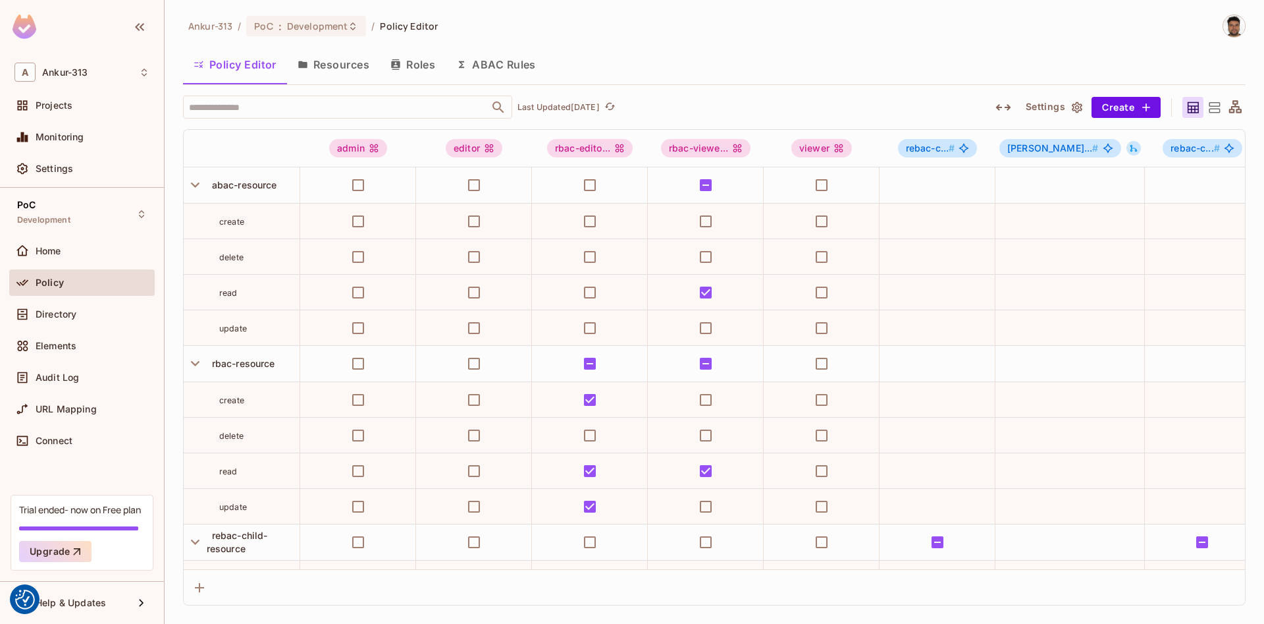  What do you see at coordinates (358, 148) in the screenshot?
I see `div: admin` at bounding box center [358, 148].